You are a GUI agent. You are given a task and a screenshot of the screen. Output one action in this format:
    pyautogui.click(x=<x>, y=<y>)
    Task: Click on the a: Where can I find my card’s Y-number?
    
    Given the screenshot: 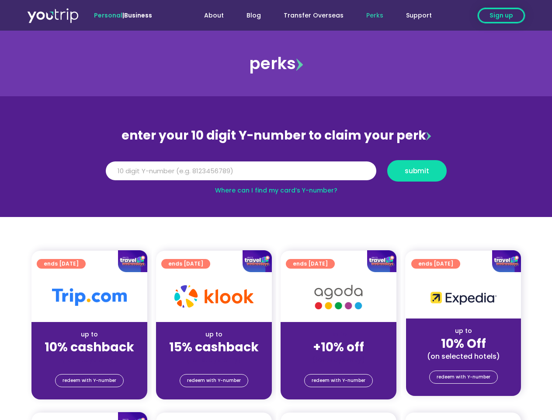 What is the action you would take?
    pyautogui.click(x=276, y=190)
    